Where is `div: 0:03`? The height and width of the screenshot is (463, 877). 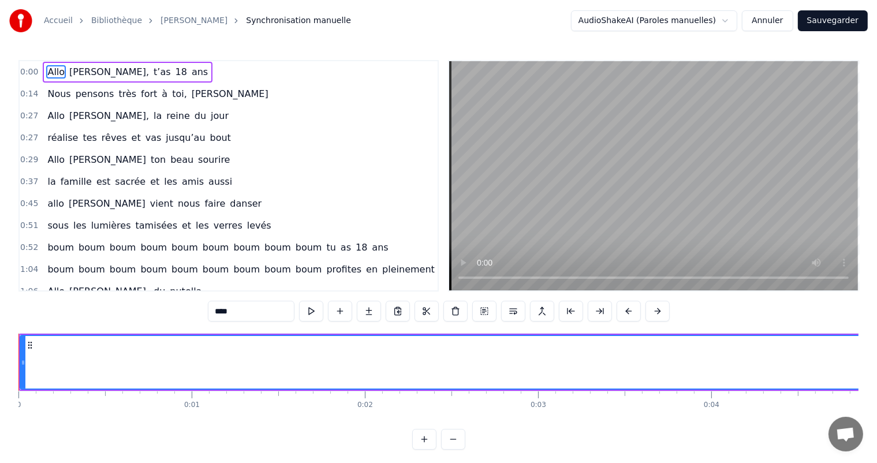
div: 0:03 is located at coordinates (538, 405).